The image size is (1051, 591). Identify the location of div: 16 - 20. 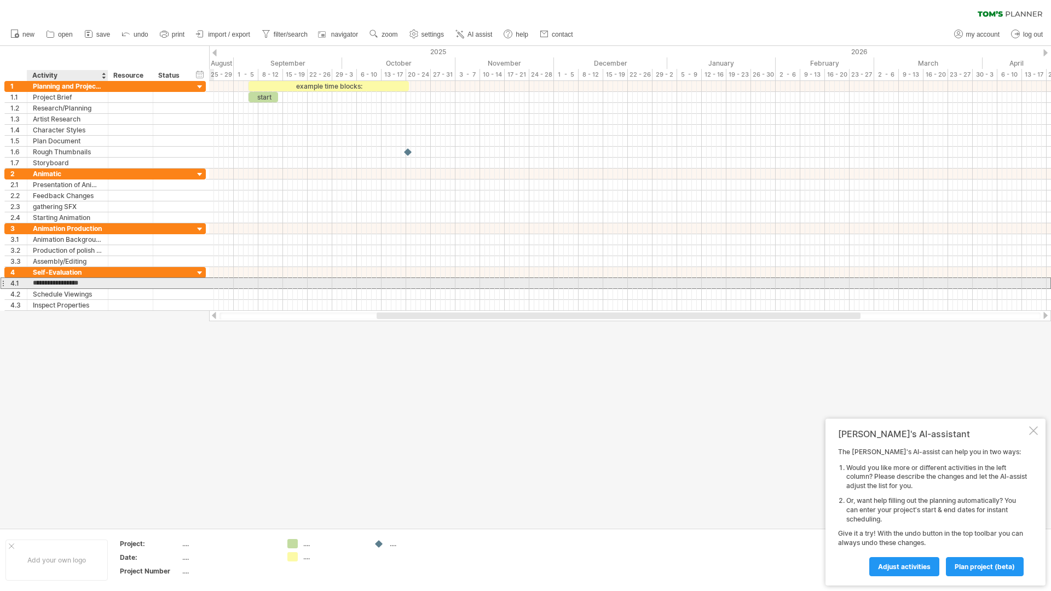
(935, 74).